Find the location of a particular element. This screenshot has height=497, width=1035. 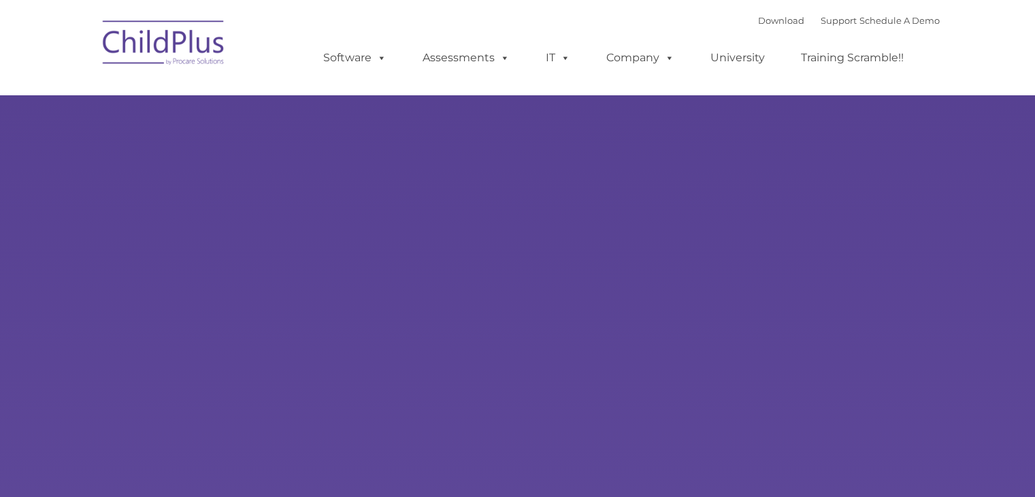

a: Software is located at coordinates (355, 58).